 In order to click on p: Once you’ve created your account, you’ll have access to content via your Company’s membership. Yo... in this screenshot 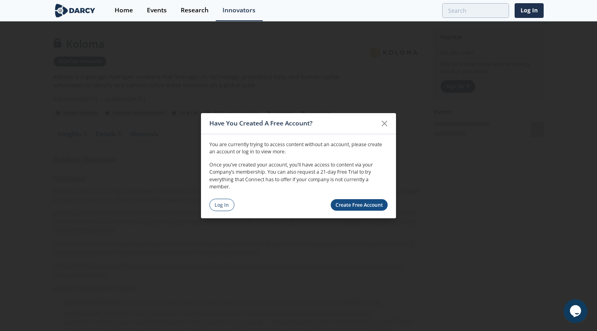, I will do `click(299, 176)`.